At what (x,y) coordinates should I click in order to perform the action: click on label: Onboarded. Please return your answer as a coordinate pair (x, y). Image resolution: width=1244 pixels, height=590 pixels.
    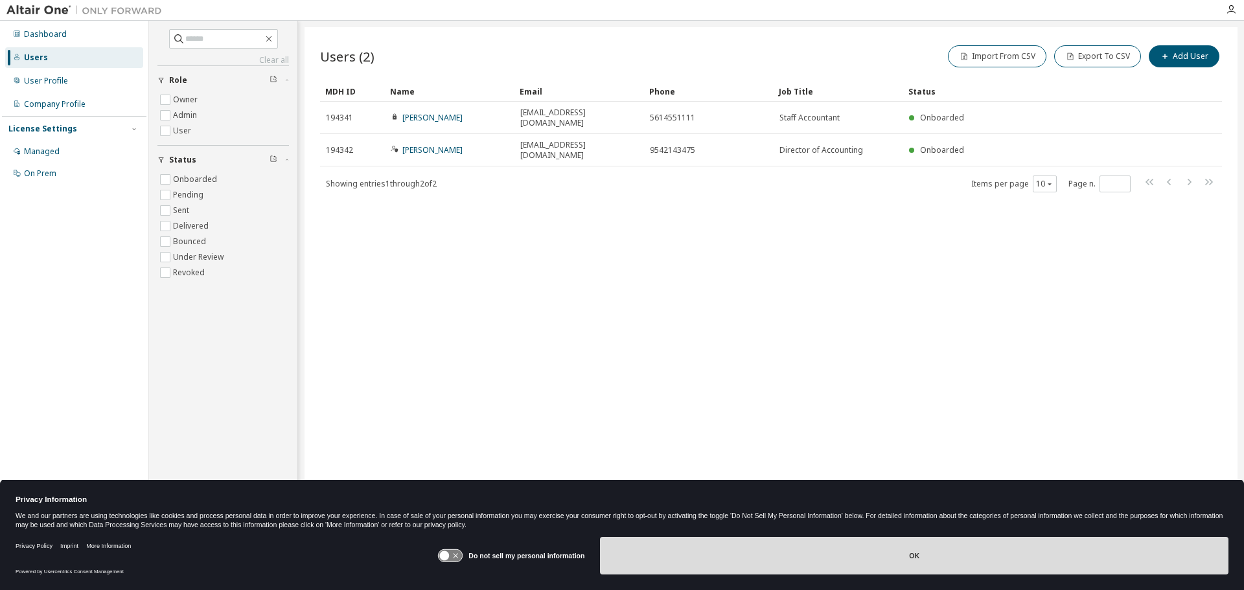
    Looking at the image, I should click on (196, 179).